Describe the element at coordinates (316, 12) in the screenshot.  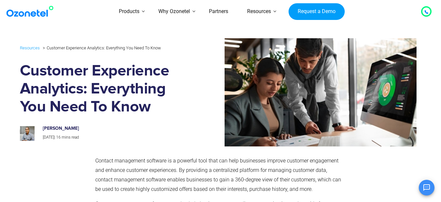
I see `a: Request a Demo` at that location.